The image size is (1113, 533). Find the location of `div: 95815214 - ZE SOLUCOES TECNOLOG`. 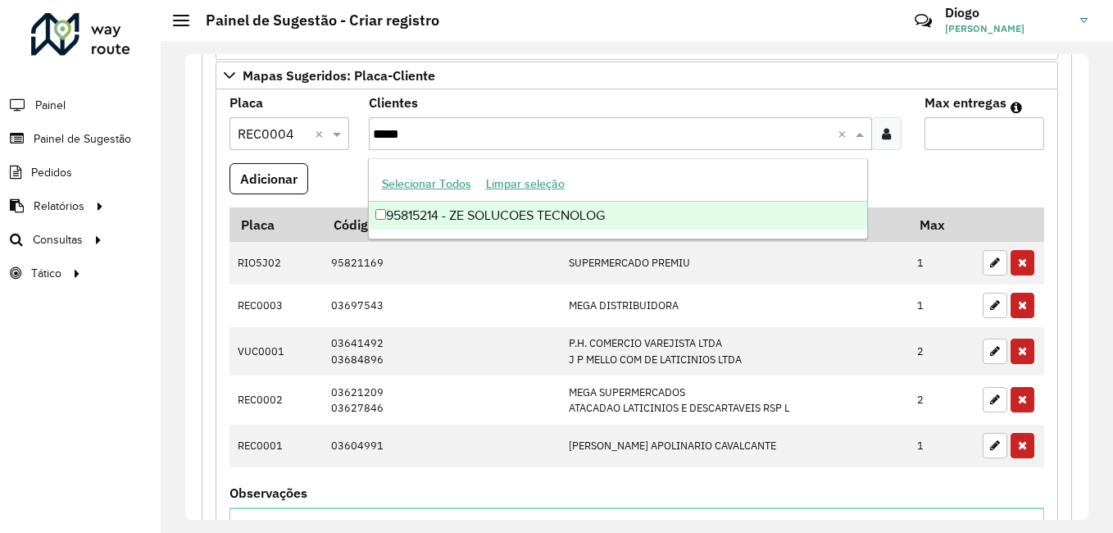

div: 95815214 - ZE SOLUCOES TECNOLOG is located at coordinates (618, 216).